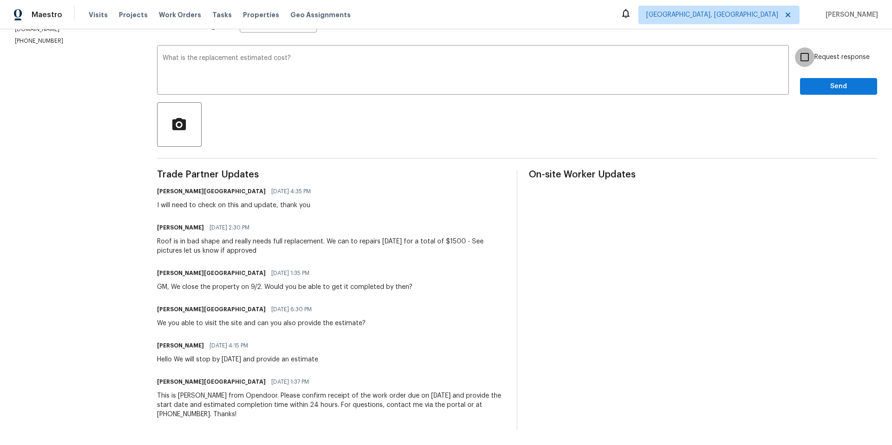 Image resolution: width=892 pixels, height=445 pixels. What do you see at coordinates (838, 86) in the screenshot?
I see `span: Send` at bounding box center [838, 86].